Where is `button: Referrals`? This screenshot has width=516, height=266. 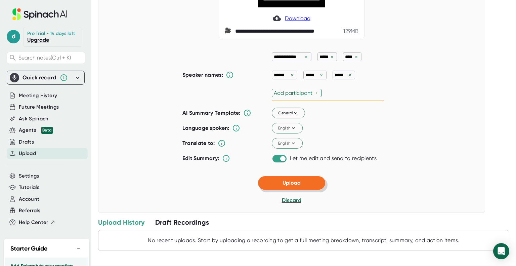 button: Referrals is located at coordinates (30, 210).